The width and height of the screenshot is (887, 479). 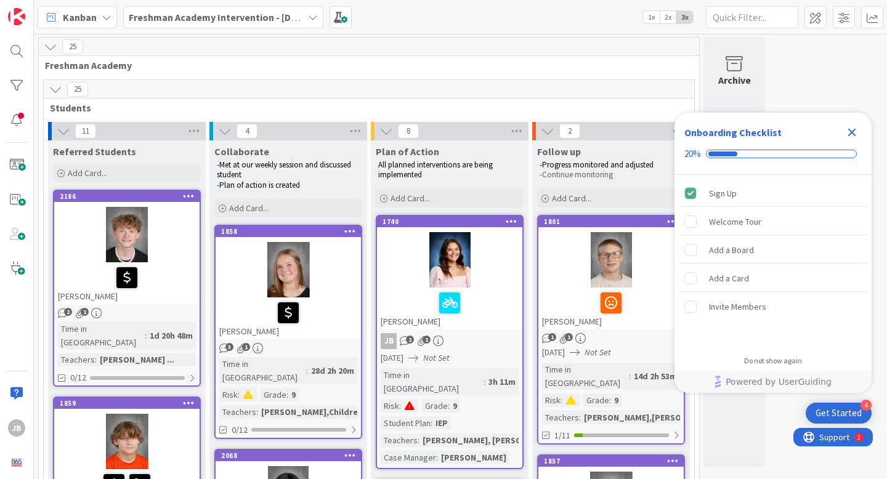 I want to click on div: Add a Card, so click(x=729, y=278).